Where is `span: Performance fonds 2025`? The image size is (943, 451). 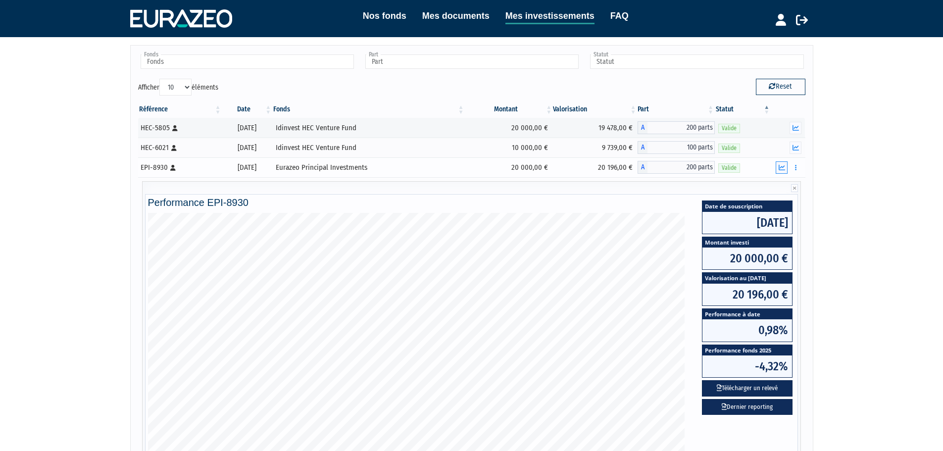 span: Performance fonds 2025 is located at coordinates (747, 350).